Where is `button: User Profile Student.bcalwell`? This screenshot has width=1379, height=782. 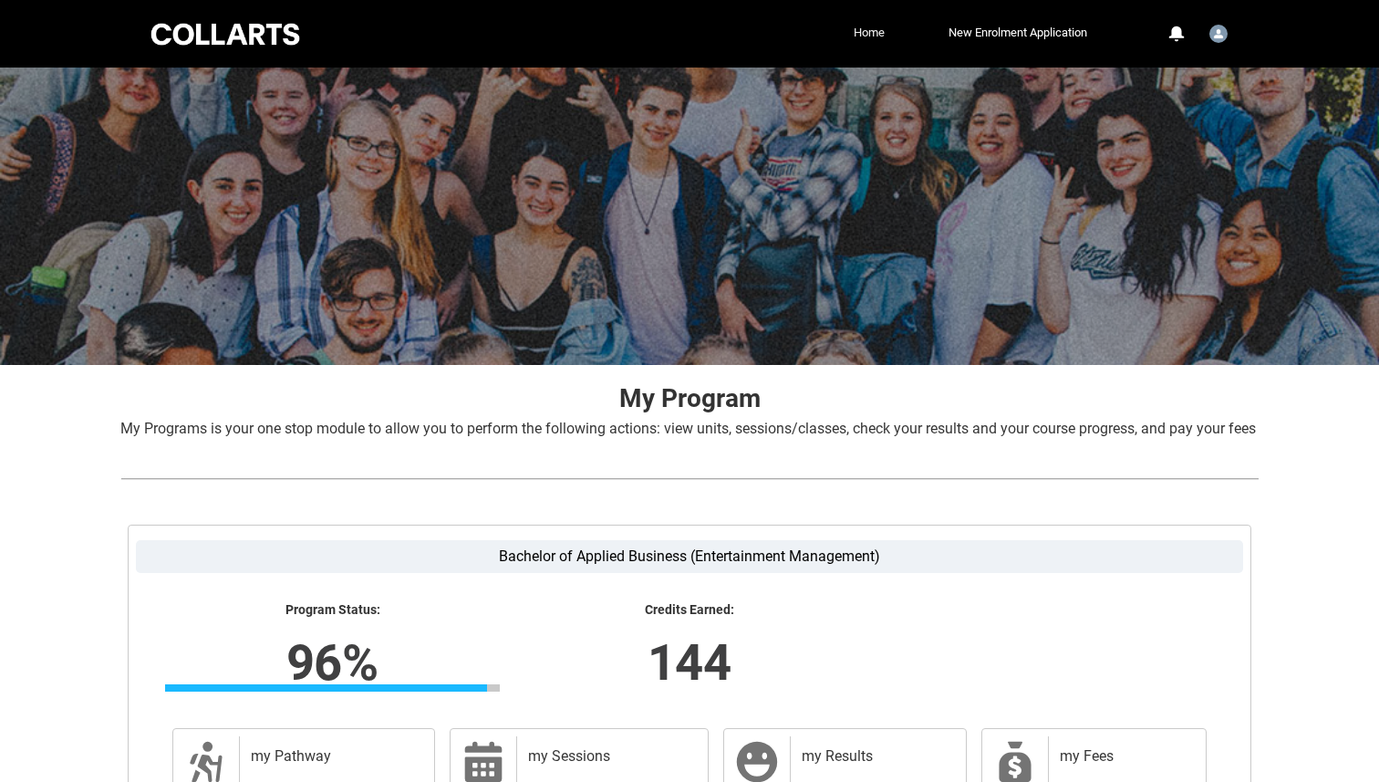 button: User Profile Student.bcalwell is located at coordinates (1219, 32).